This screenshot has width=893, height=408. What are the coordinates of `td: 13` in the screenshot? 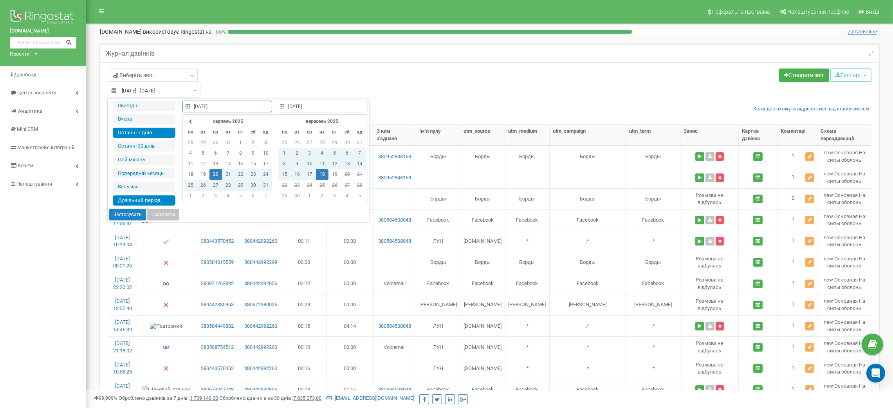 It's located at (347, 164).